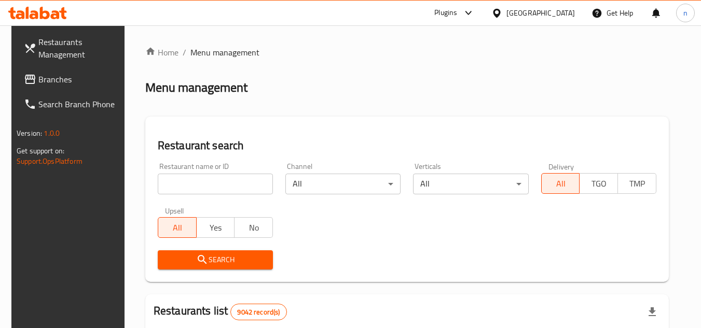 The image size is (701, 328). Describe the element at coordinates (561, 167) in the screenshot. I see `label: Delivery` at that location.